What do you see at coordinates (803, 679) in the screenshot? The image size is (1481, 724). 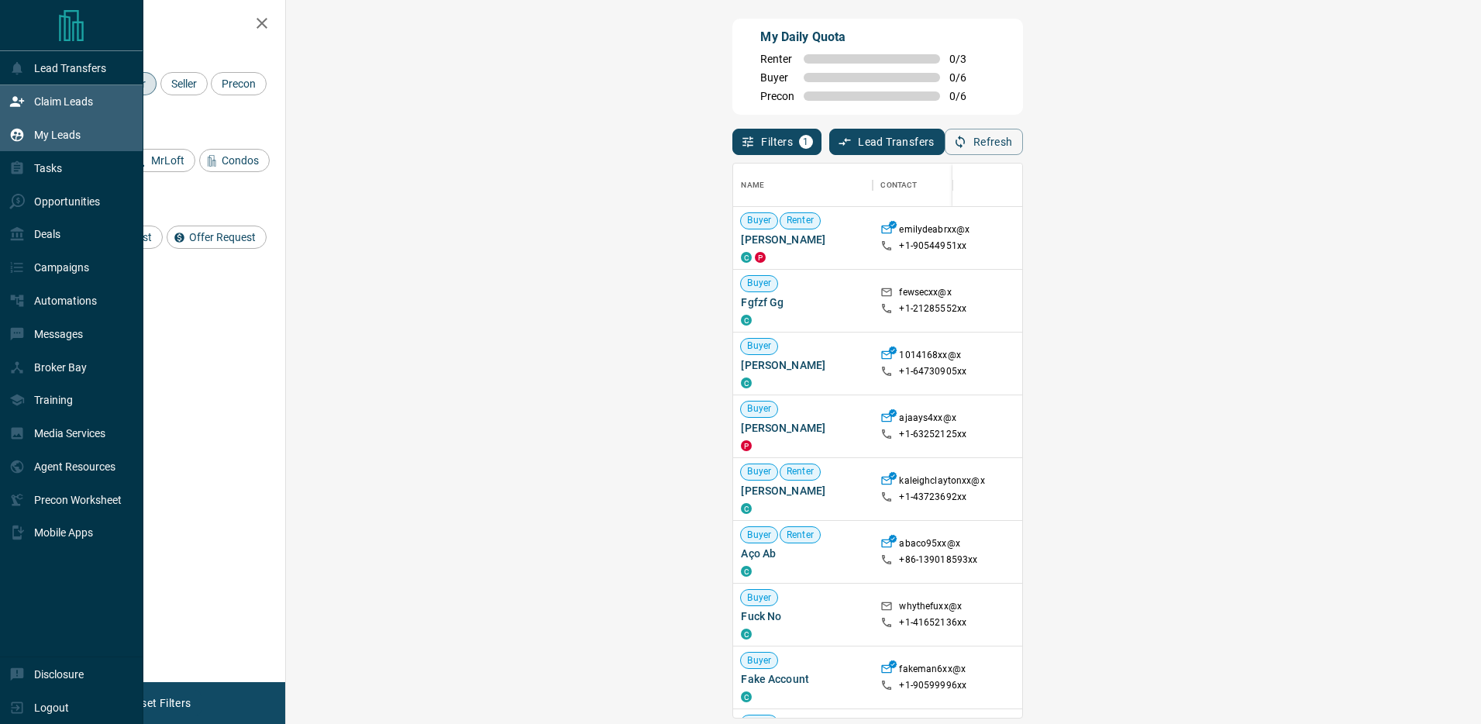 I see `span: Fake Account` at bounding box center [803, 679].